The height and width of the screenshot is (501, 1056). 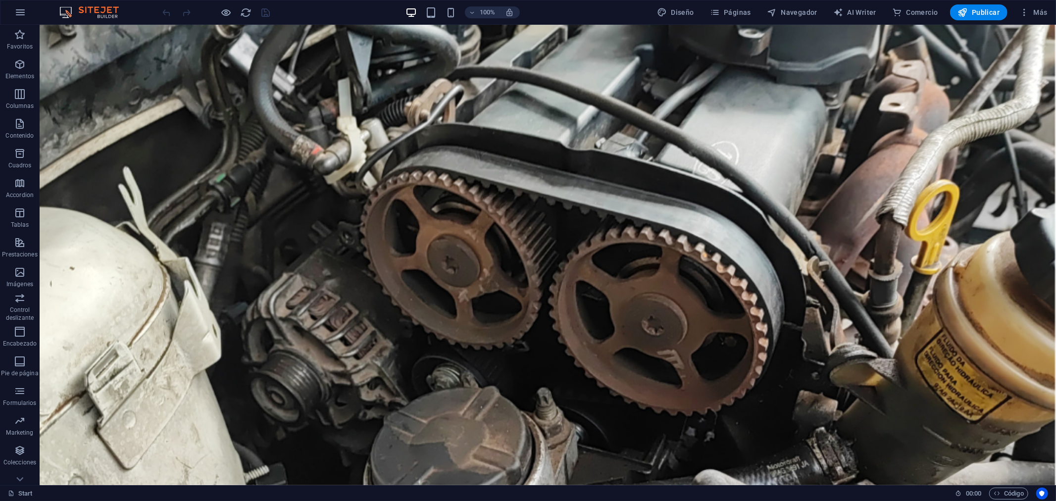 What do you see at coordinates (20, 47) in the screenshot?
I see `p: Favoritos` at bounding box center [20, 47].